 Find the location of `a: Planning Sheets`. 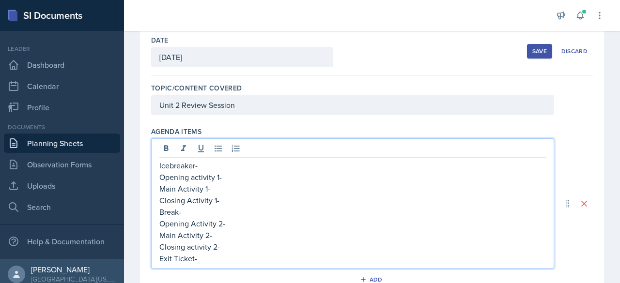

a: Planning Sheets is located at coordinates (62, 143).